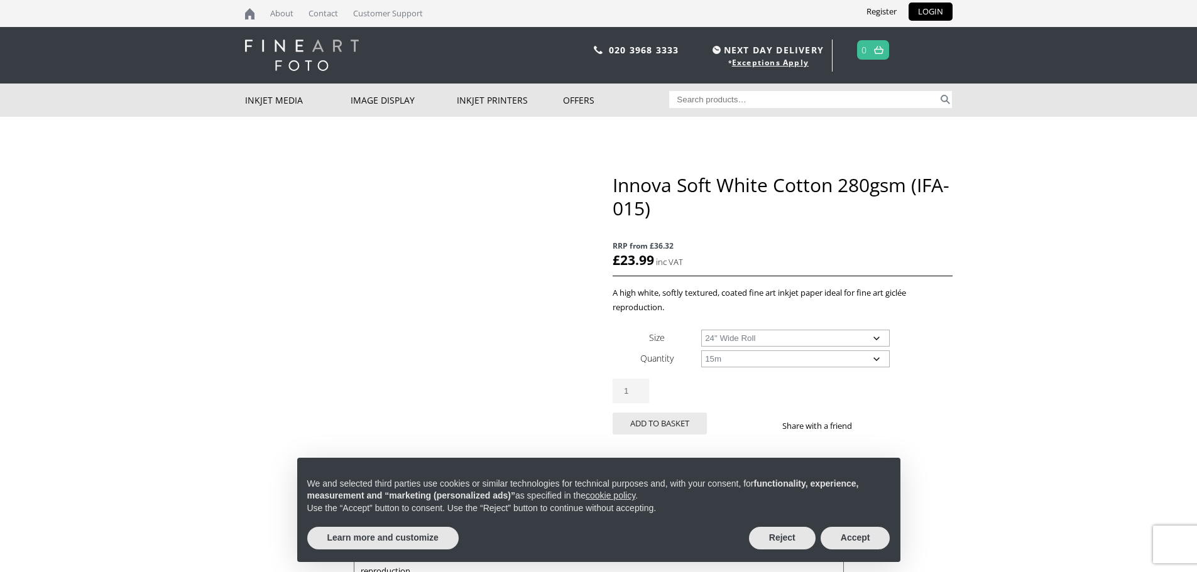  Describe the element at coordinates (782, 246) in the screenshot. I see `span: RRP from £36.32` at that location.